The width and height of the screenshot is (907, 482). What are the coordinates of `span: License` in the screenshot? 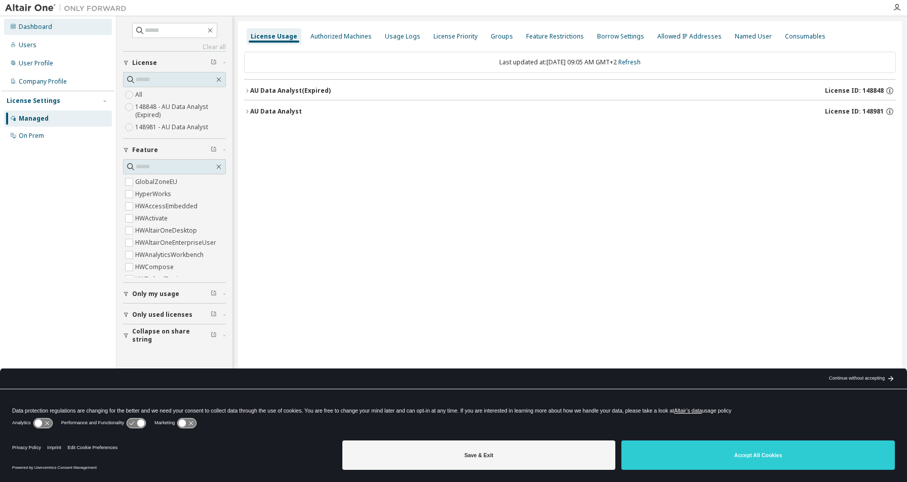 It's located at (144, 63).